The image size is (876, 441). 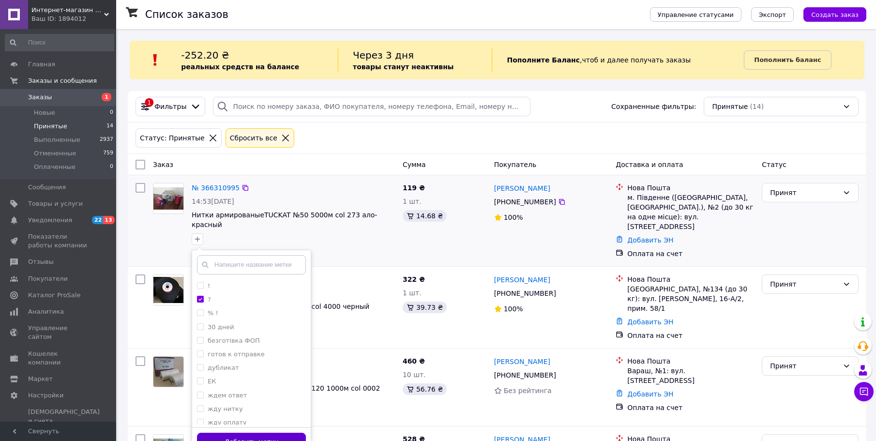 I want to click on span: Сообщения, so click(x=47, y=187).